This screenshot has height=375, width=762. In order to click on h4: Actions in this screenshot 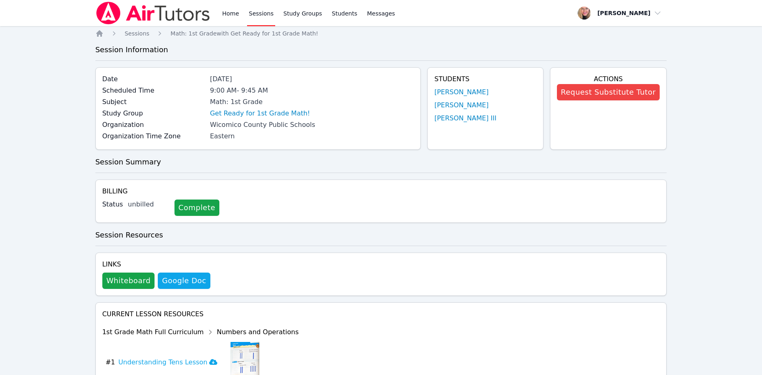, I will do `click(609, 79)`.